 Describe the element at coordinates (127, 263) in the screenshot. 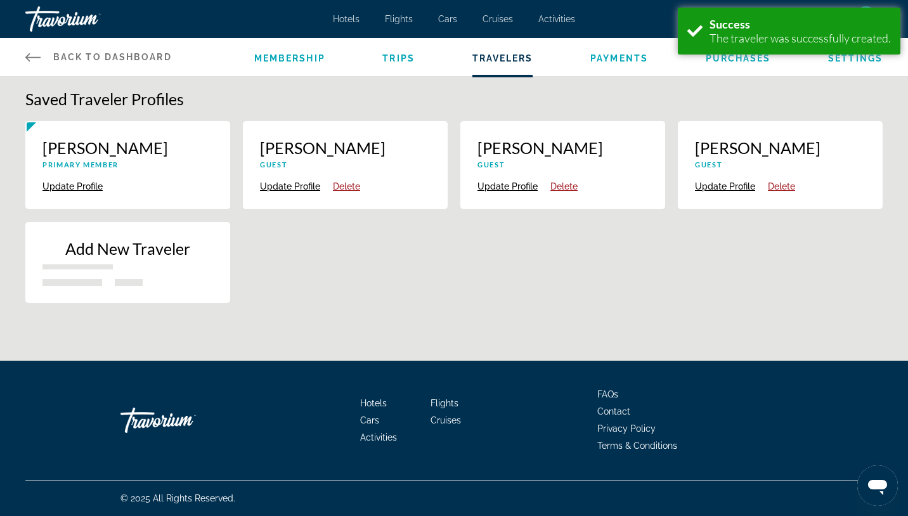

I see `button: New traveler` at that location.